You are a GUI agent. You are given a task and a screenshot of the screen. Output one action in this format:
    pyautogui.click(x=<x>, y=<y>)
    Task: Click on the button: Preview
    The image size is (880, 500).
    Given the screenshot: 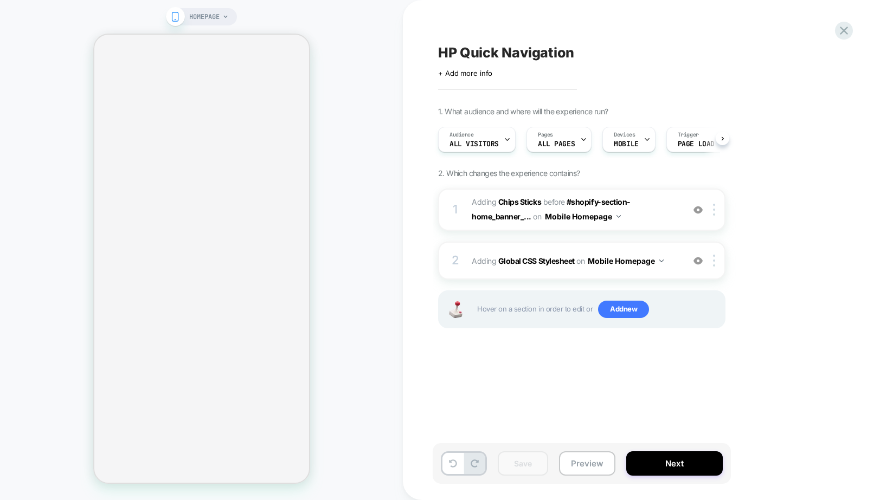 What is the action you would take?
    pyautogui.click(x=587, y=464)
    